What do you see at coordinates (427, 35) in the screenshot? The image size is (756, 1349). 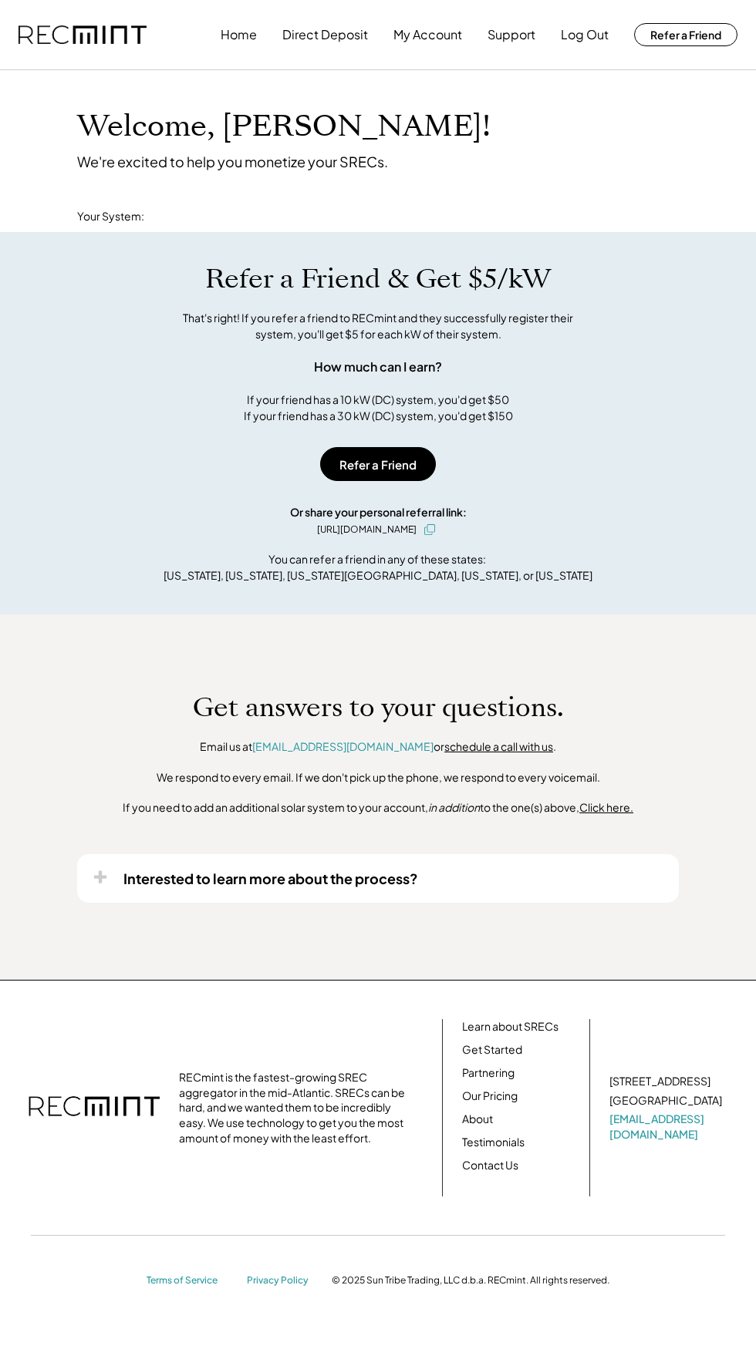 I see `button: My Account` at bounding box center [427, 35].